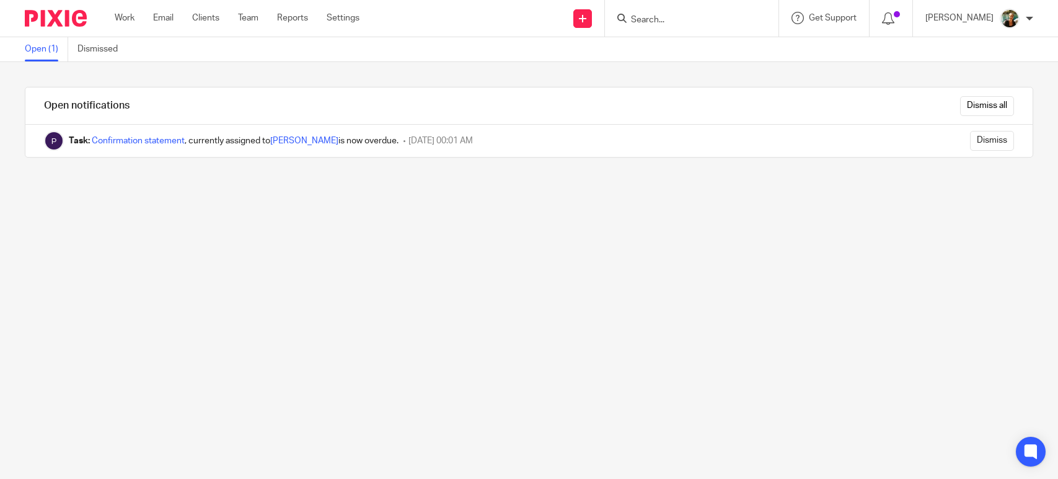 The image size is (1058, 479). What do you see at coordinates (206, 18) in the screenshot?
I see `a: Clients` at bounding box center [206, 18].